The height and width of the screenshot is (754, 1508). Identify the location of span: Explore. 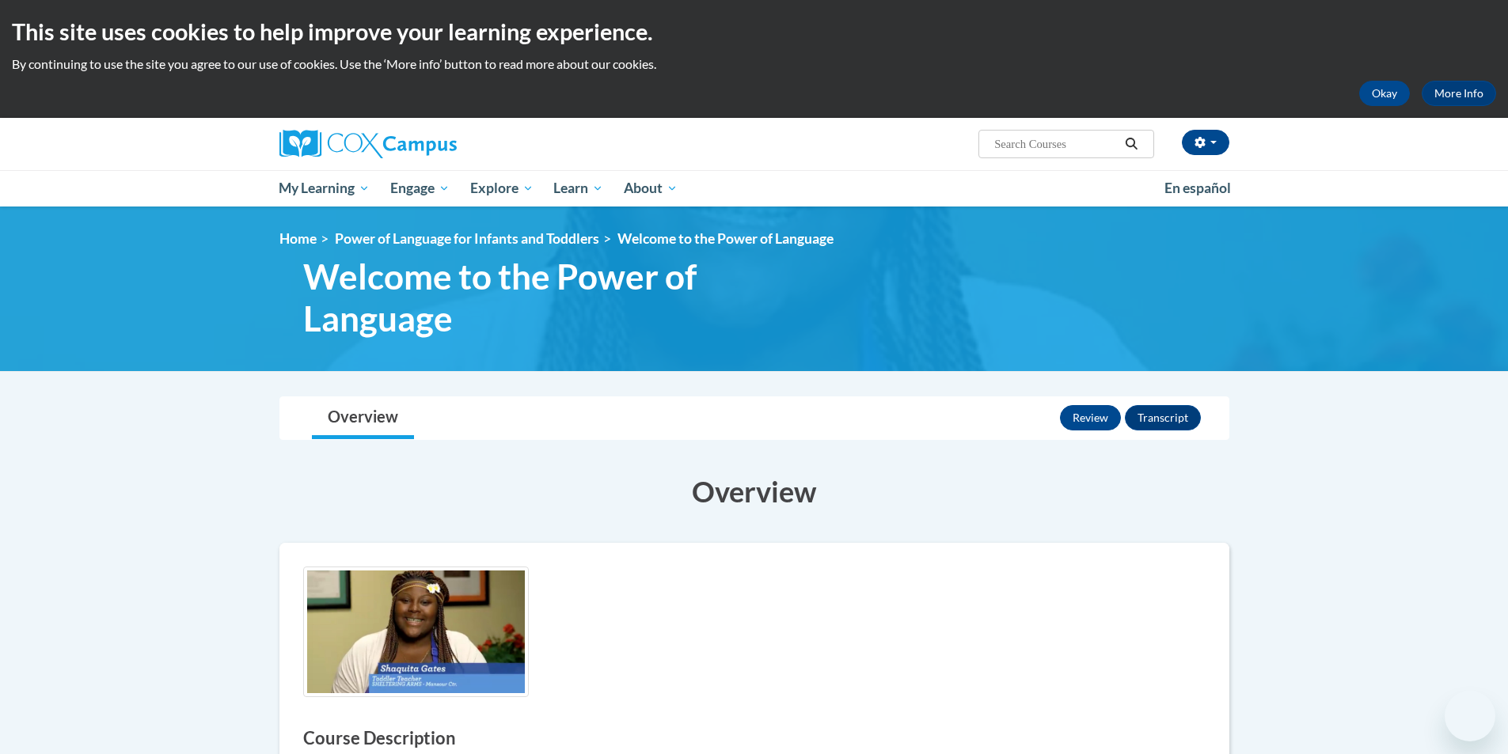
(502, 188).